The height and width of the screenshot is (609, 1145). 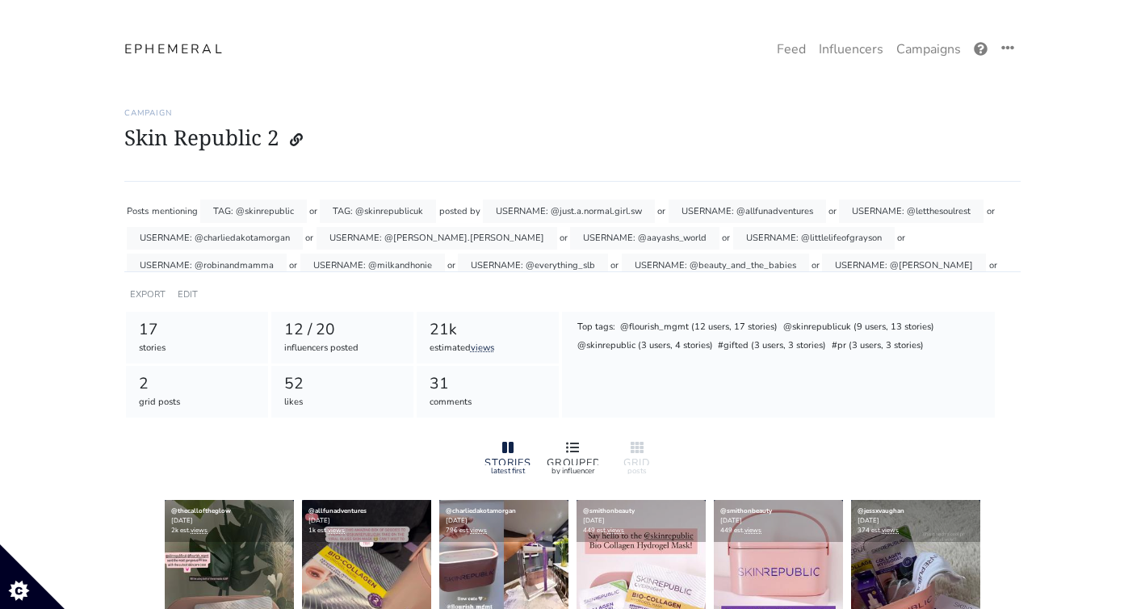 I want to click on div: USERNAME: @charliedakotamorgan, so click(x=215, y=238).